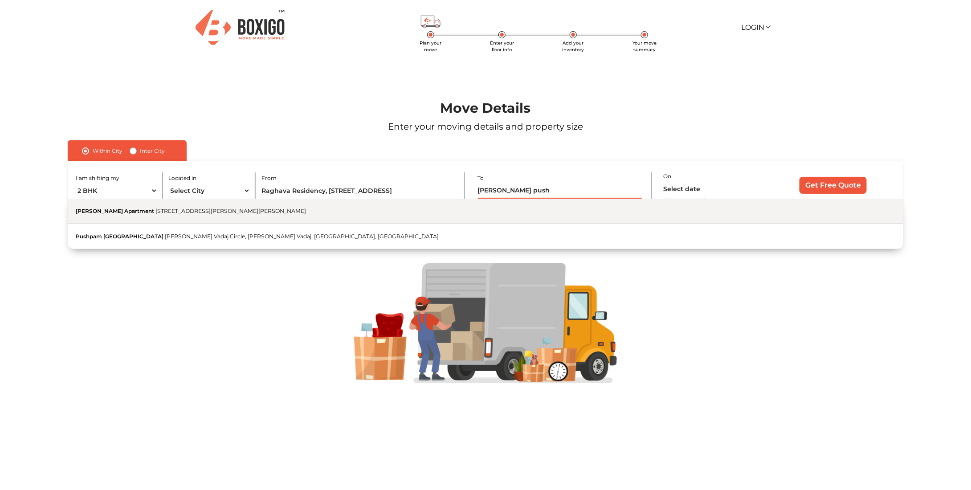 The width and height of the screenshot is (971, 490). Describe the element at coordinates (711, 189) in the screenshot. I see `input: Select date` at that location.